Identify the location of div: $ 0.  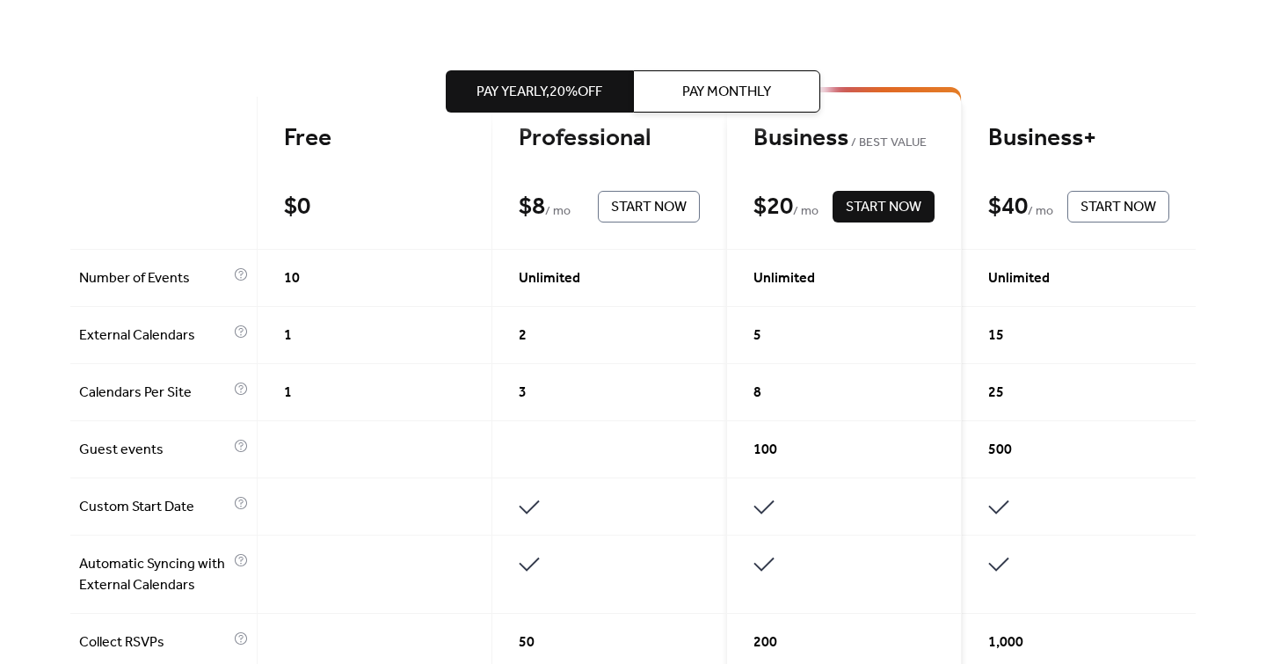
(297, 207).